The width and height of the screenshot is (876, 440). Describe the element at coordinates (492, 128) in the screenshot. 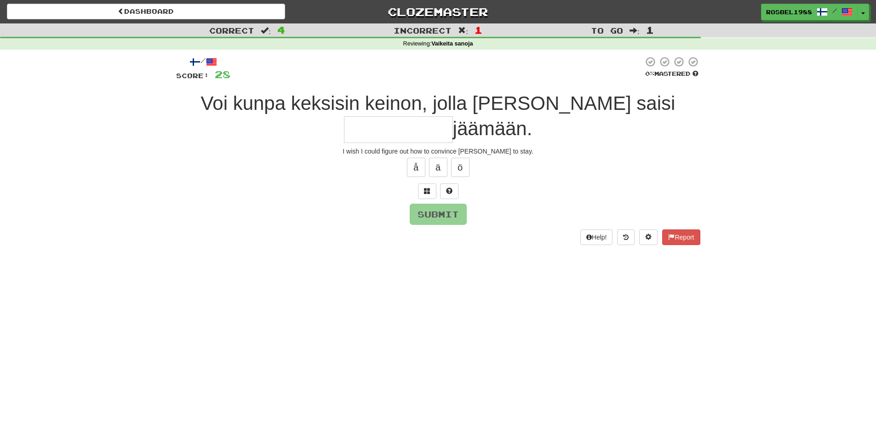

I see `span: jäämään.` at that location.